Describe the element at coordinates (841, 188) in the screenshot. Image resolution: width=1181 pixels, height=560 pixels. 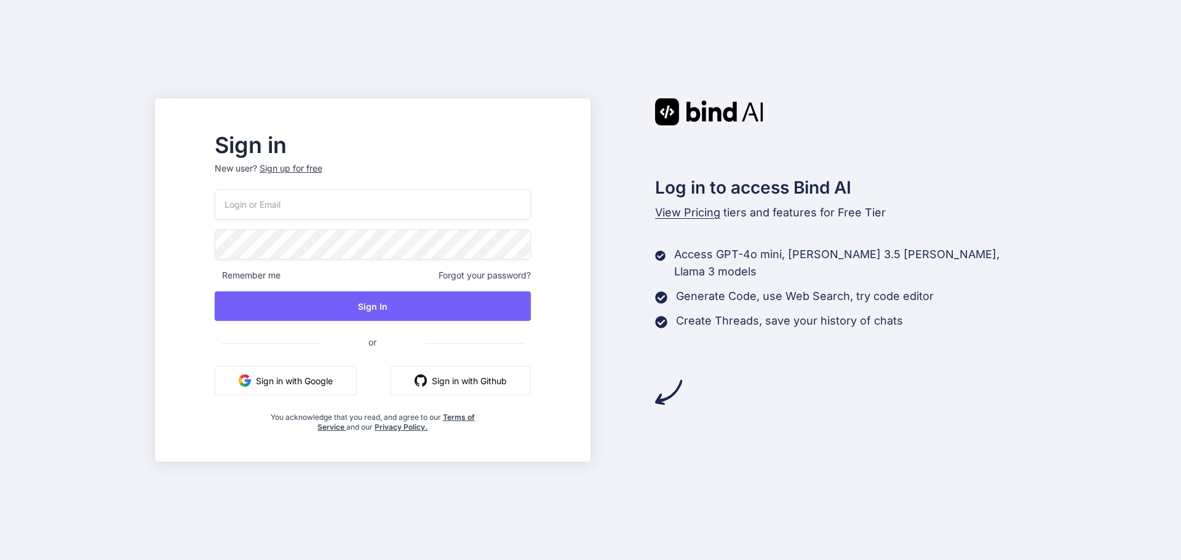
I see `h2: Log in to access Bind AI` at that location.